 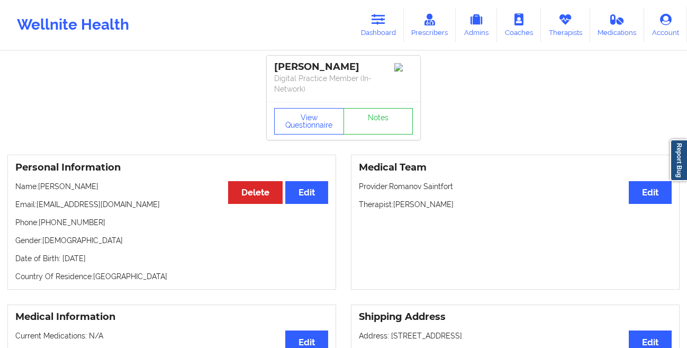 I want to click on p: Digital Practice Member (In-Network), so click(x=343, y=84).